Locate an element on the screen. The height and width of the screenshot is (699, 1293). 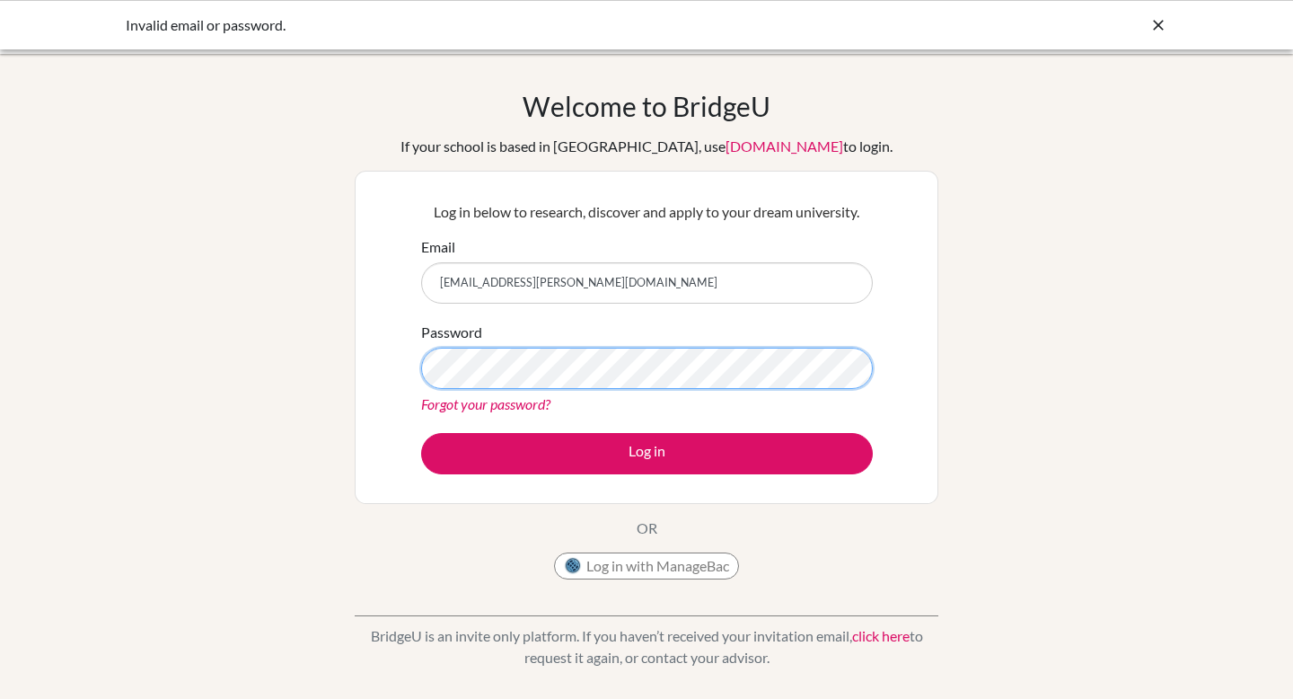
label: Email is located at coordinates (438, 247).